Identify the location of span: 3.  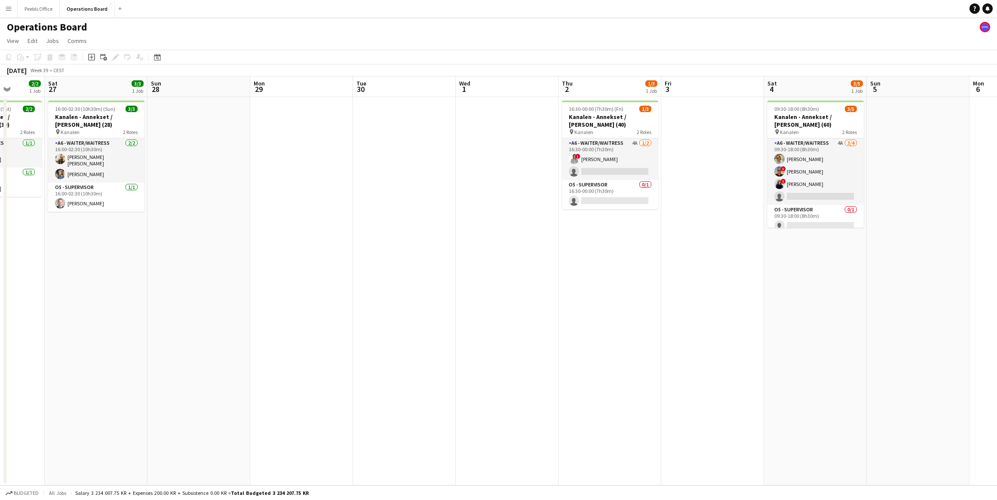
(667, 89).